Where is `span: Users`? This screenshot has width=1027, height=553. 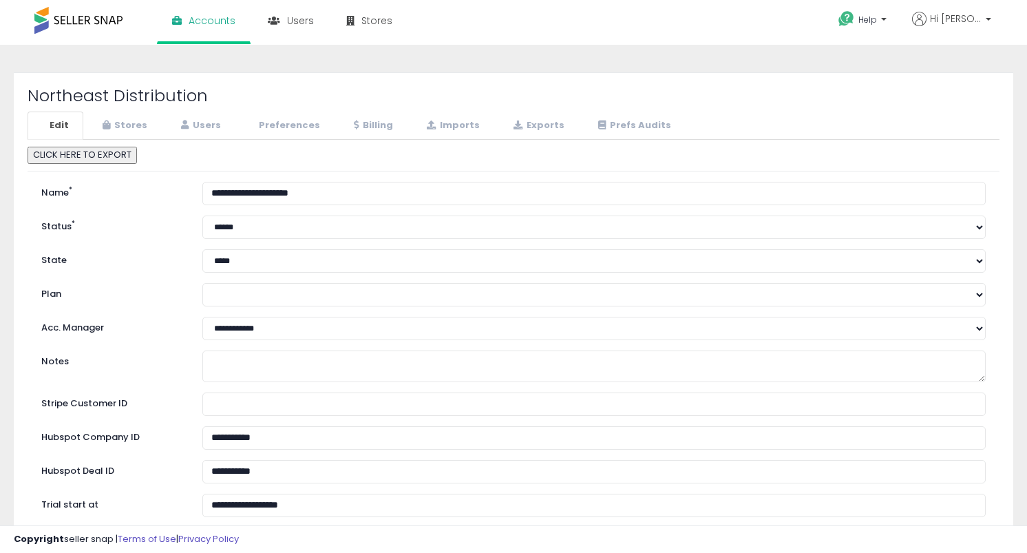 span: Users is located at coordinates (300, 21).